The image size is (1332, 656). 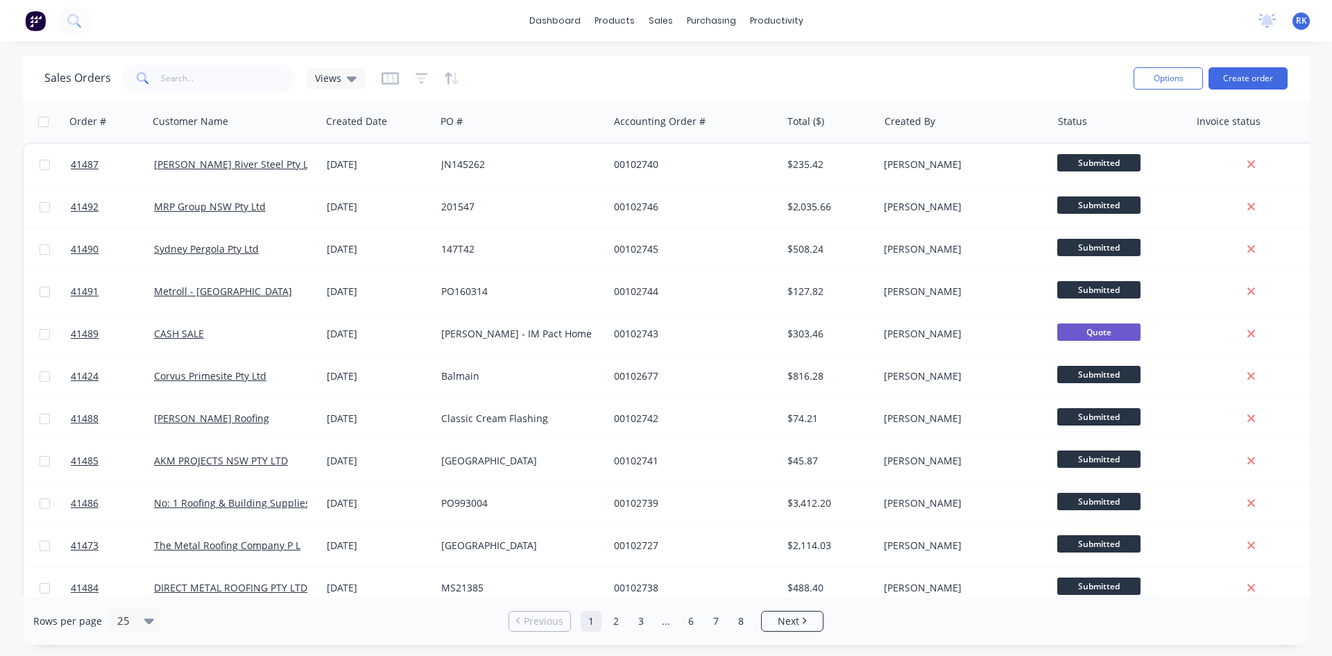 I want to click on span: 41485, so click(x=85, y=461).